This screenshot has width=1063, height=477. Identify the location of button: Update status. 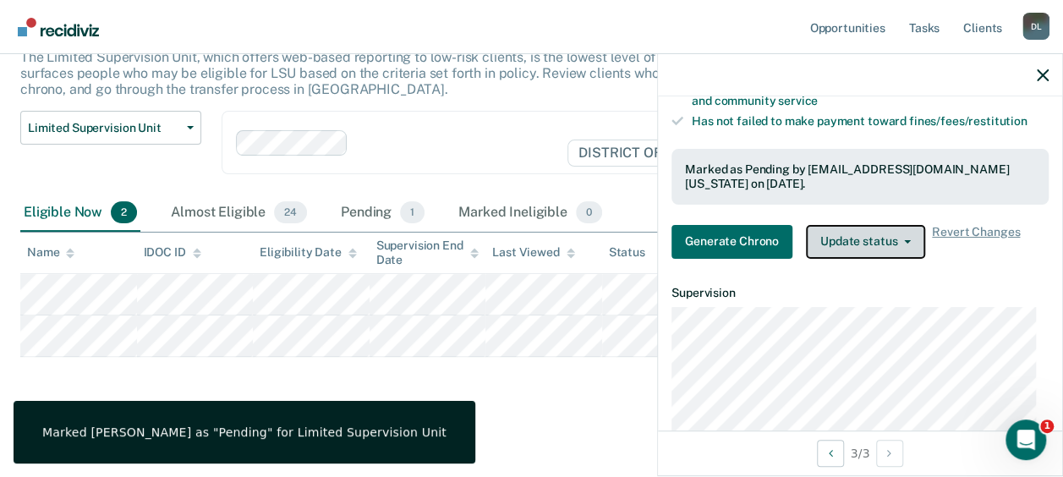
(865, 242).